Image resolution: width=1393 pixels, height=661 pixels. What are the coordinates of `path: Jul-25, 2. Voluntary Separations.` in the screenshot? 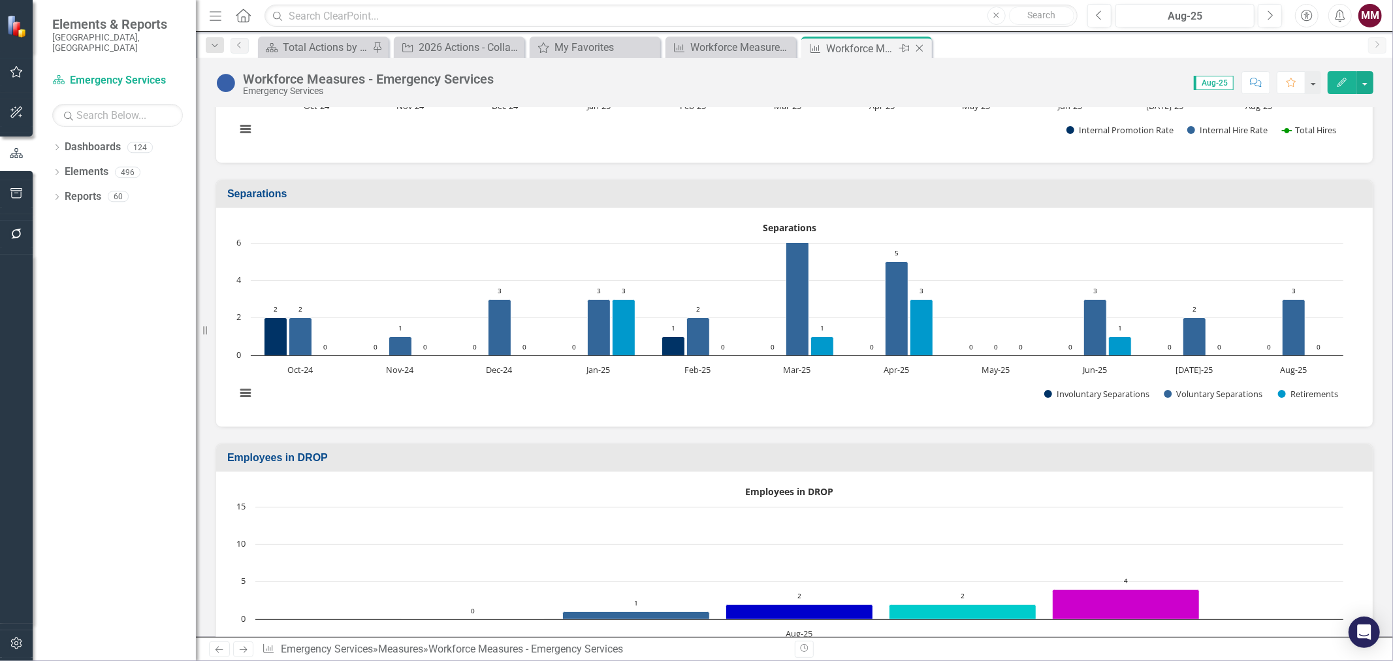 It's located at (1194, 336).